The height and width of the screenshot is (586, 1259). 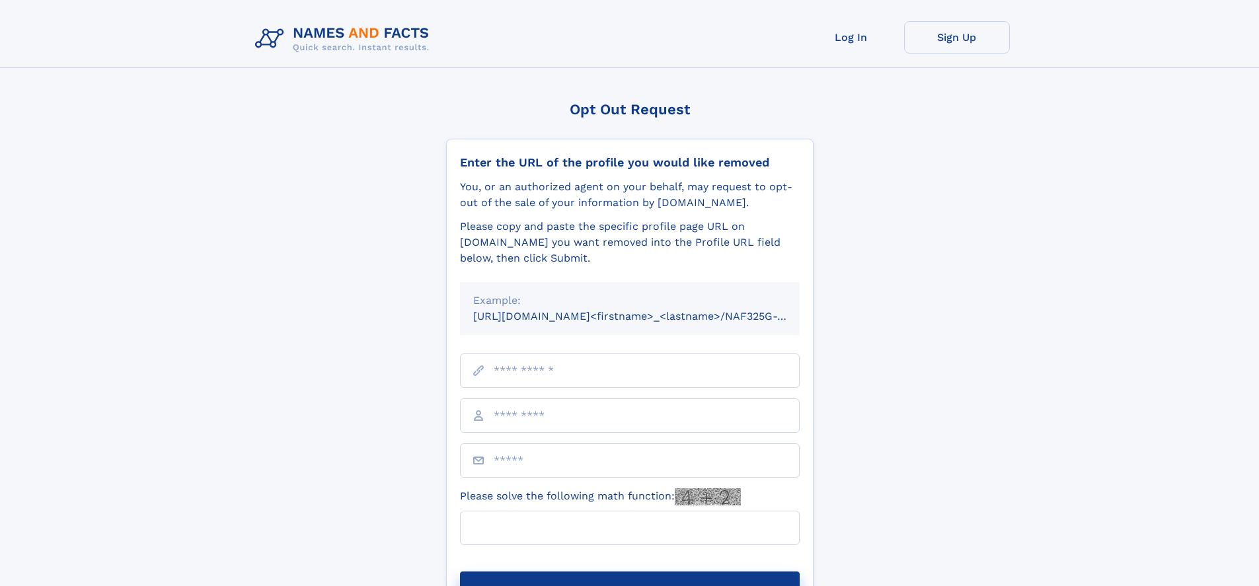 What do you see at coordinates (630, 301) in the screenshot?
I see `div: Example:` at bounding box center [630, 301].